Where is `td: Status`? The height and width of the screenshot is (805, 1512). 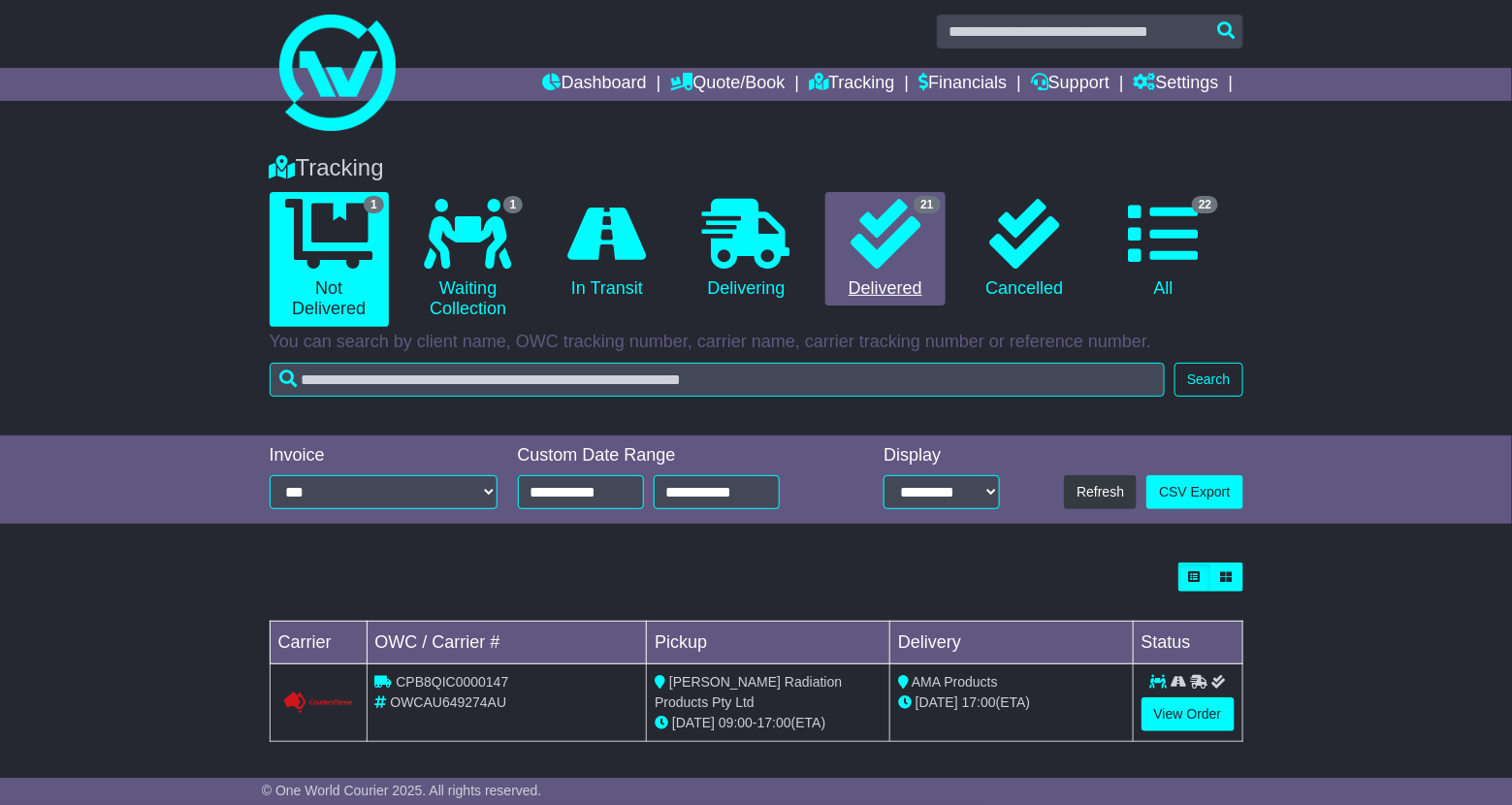 td: Status is located at coordinates (1187, 643).